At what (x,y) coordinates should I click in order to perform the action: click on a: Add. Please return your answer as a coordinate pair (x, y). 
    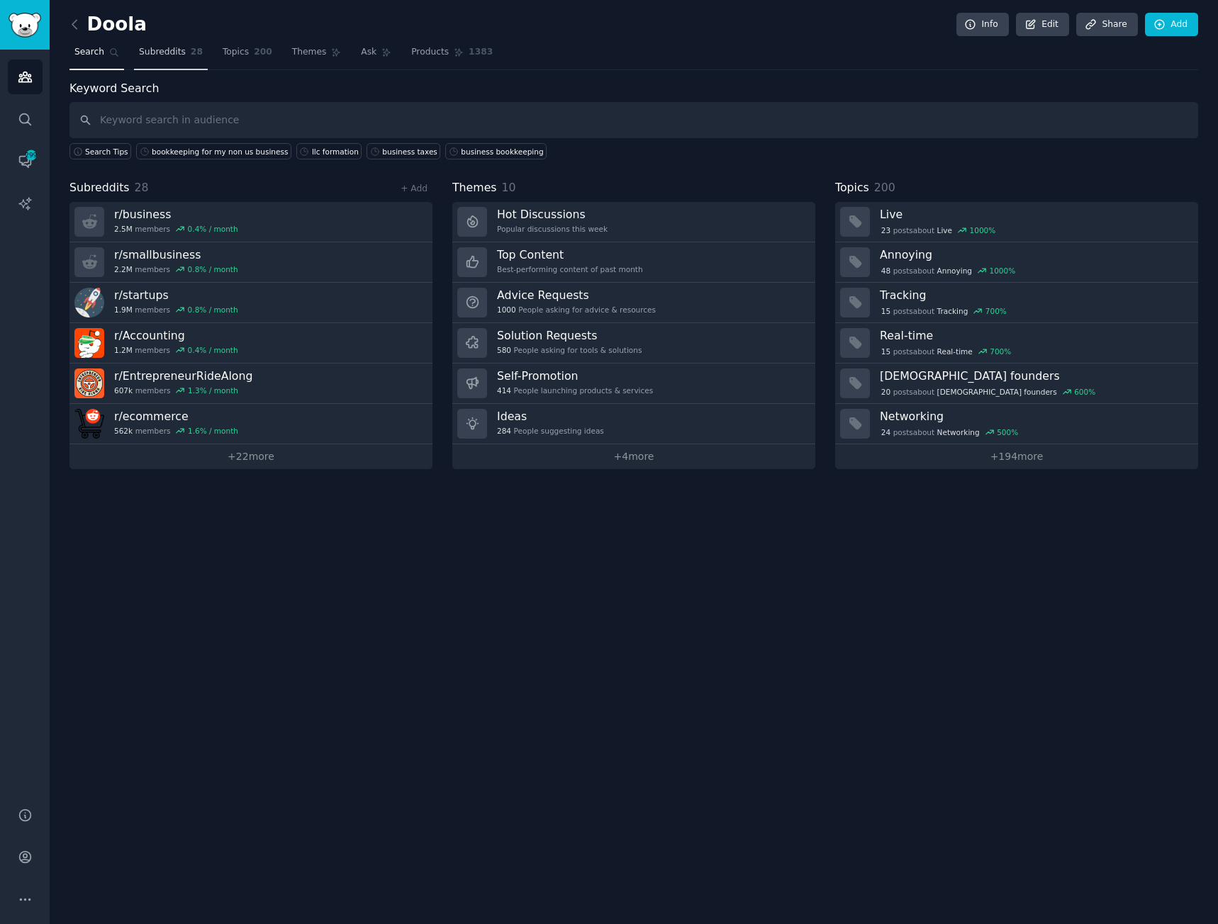
    Looking at the image, I should click on (1171, 25).